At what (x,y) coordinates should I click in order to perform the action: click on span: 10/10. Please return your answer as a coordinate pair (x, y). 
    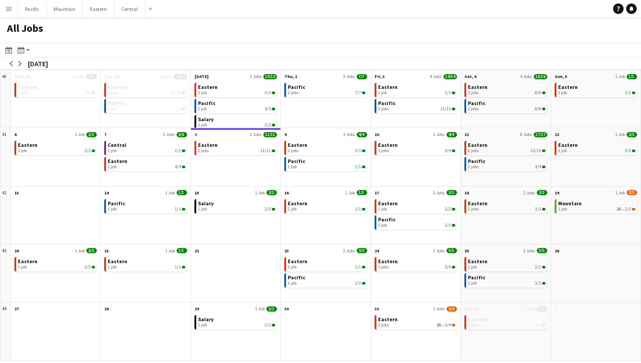
    Looking at the image, I should click on (270, 77).